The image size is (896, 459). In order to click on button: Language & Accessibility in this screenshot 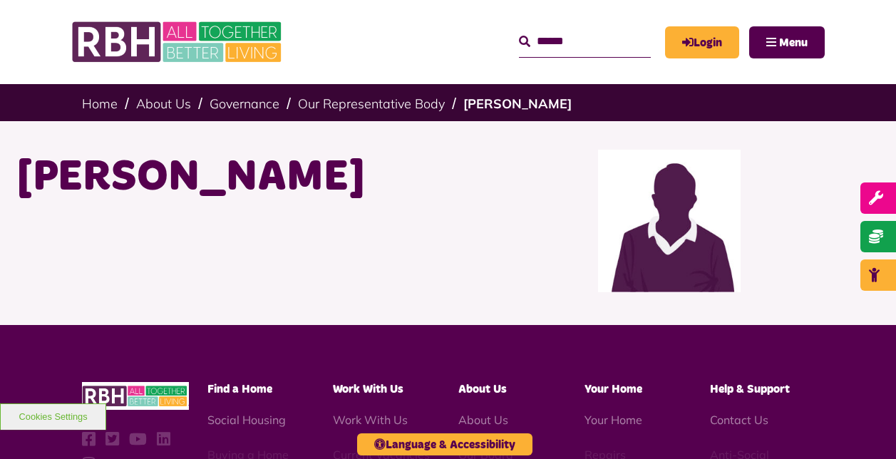, I will do `click(445, 444)`.